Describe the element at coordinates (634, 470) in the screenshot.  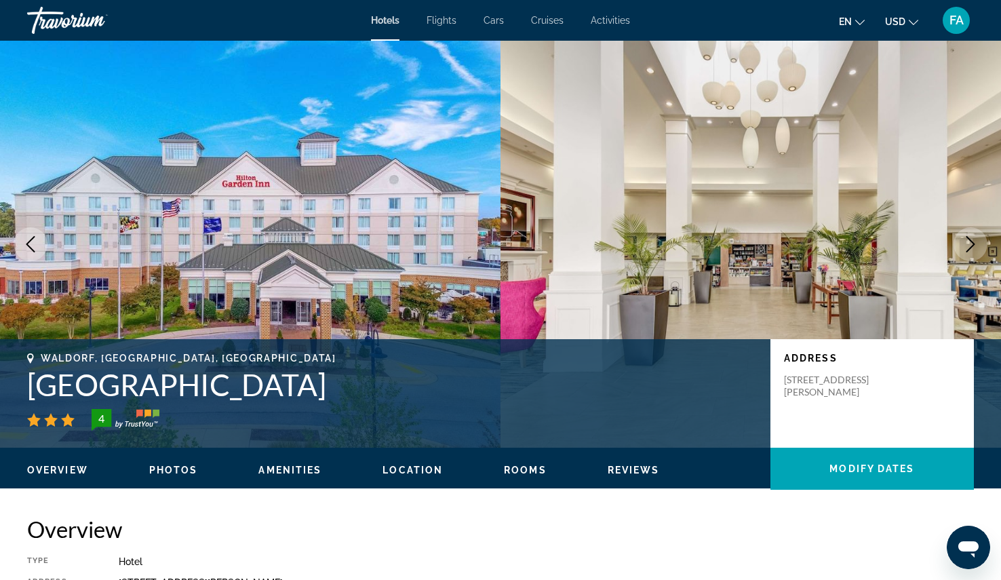
I see `span: Reviews` at that location.